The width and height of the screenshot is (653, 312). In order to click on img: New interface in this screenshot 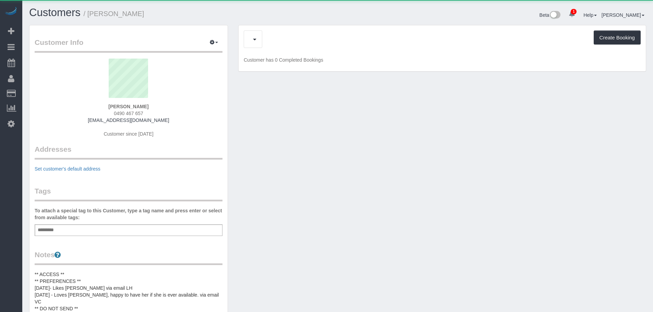, I will do `click(555, 15)`.